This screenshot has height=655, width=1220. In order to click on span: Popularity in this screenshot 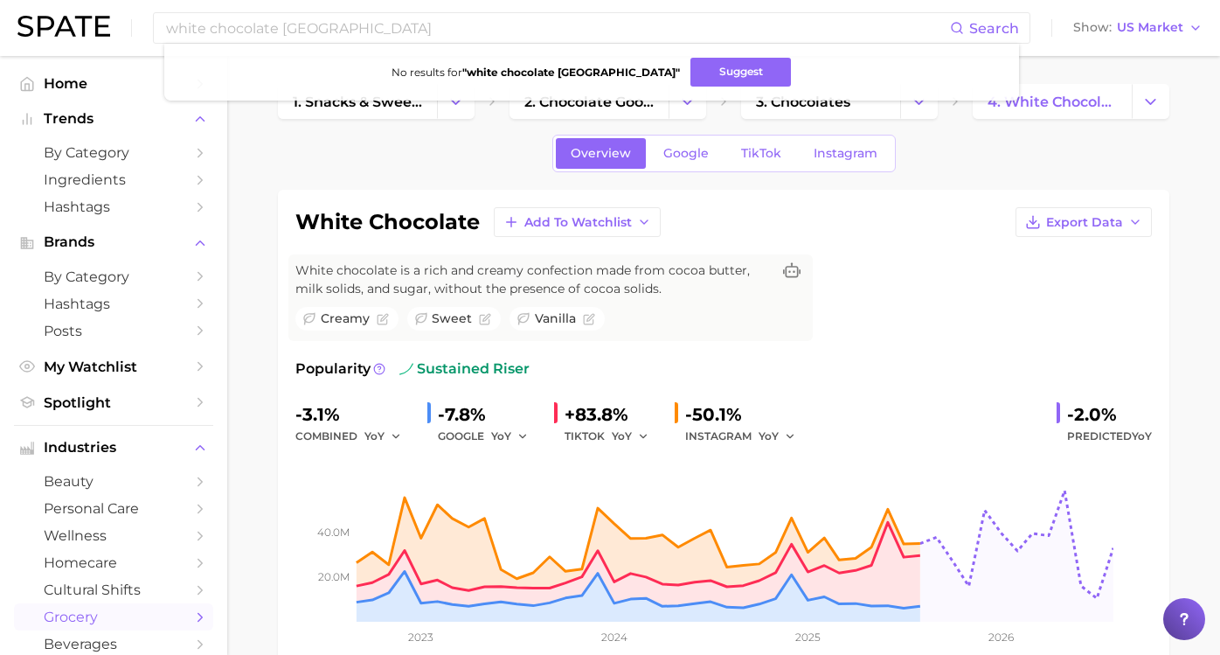, I will do `click(333, 369)`.